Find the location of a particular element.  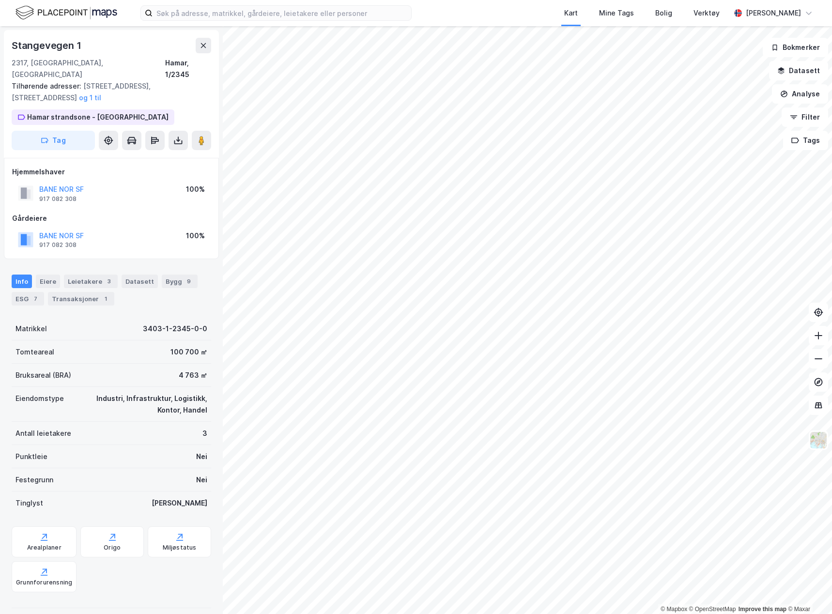

button: Bokmerker is located at coordinates (796, 47).